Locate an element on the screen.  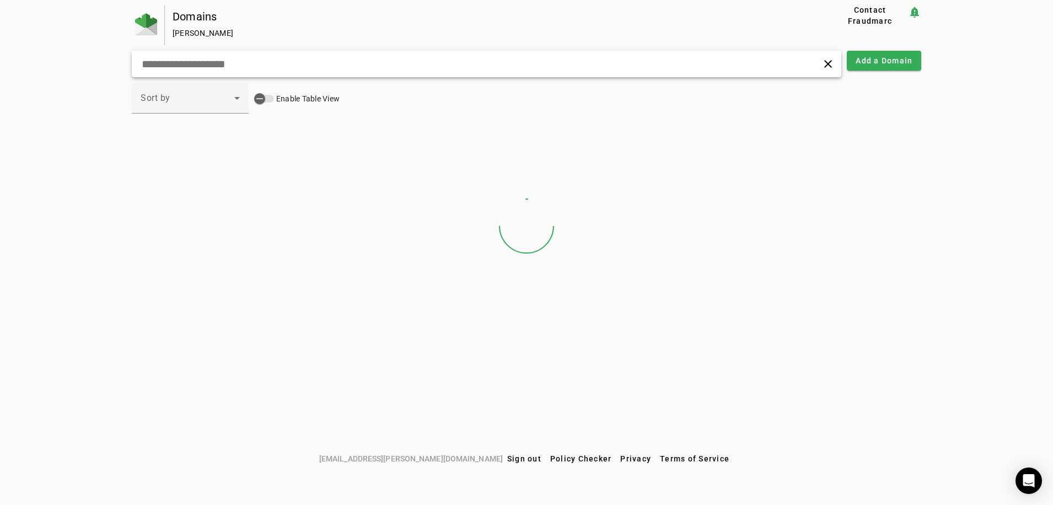
button: Privacy is located at coordinates (636, 459).